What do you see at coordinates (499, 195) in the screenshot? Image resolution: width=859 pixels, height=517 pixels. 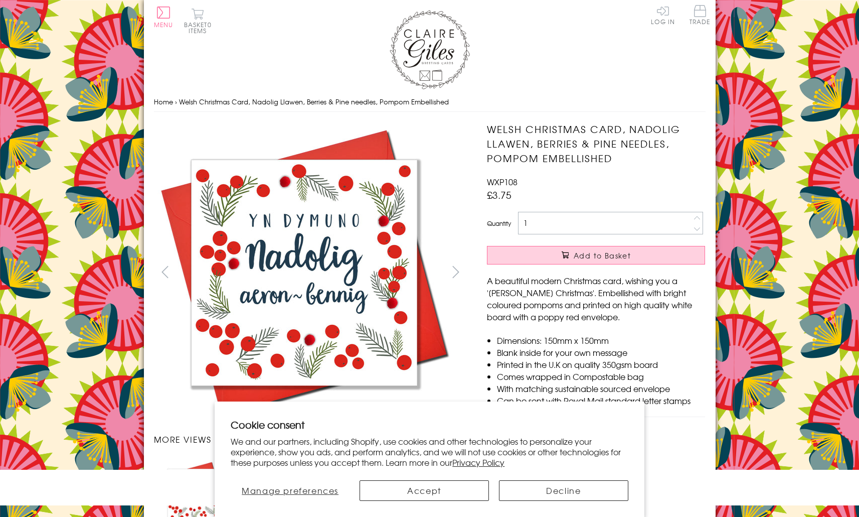 I see `span: £3.75` at bounding box center [499, 195].